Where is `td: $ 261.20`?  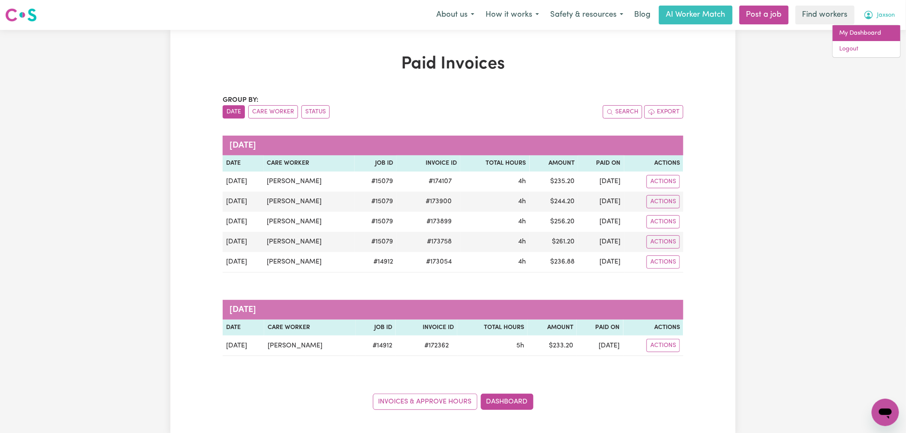
td: $ 261.20 is located at coordinates (554, 242).